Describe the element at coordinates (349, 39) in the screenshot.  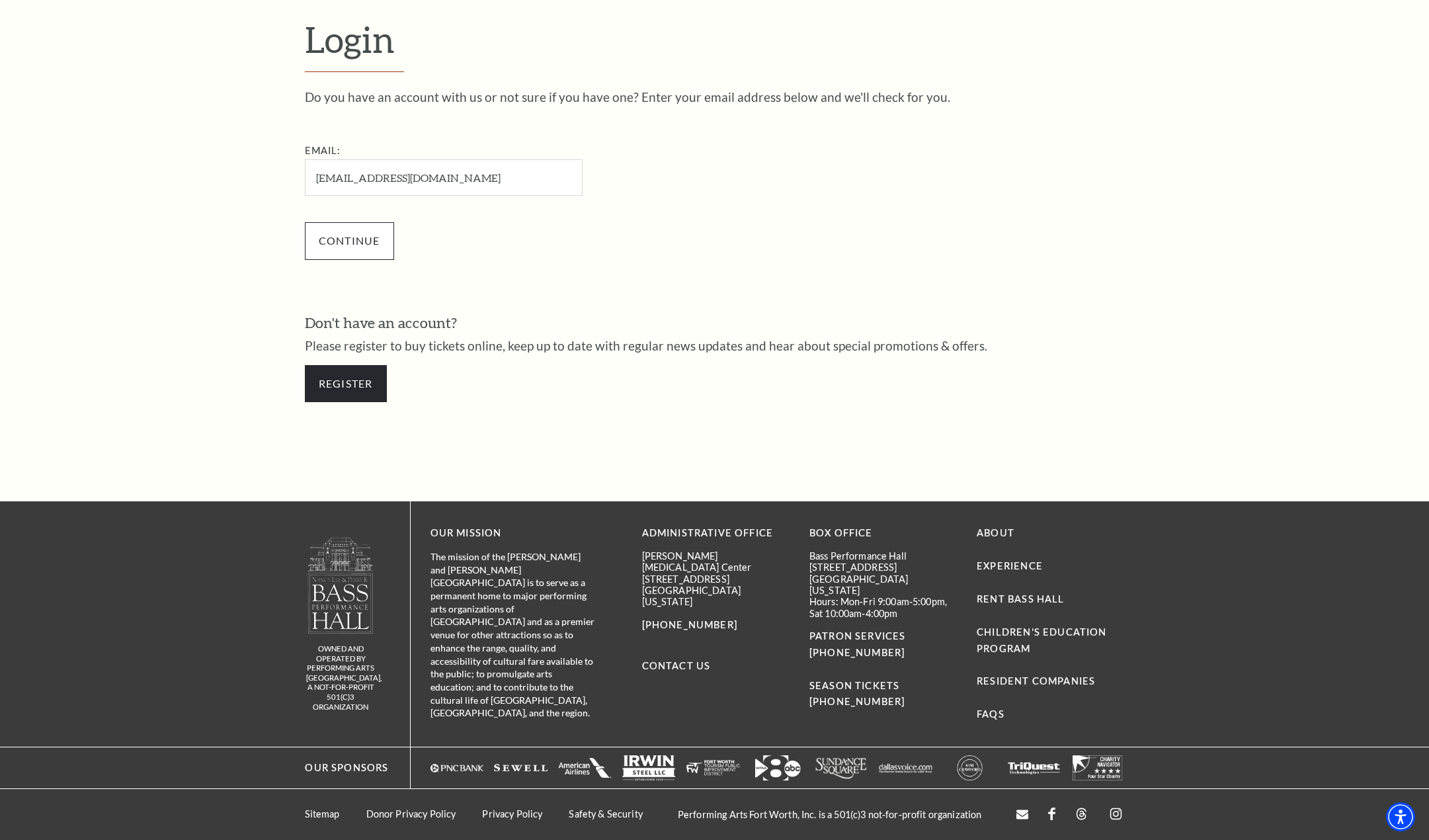
I see `span: Login` at that location.